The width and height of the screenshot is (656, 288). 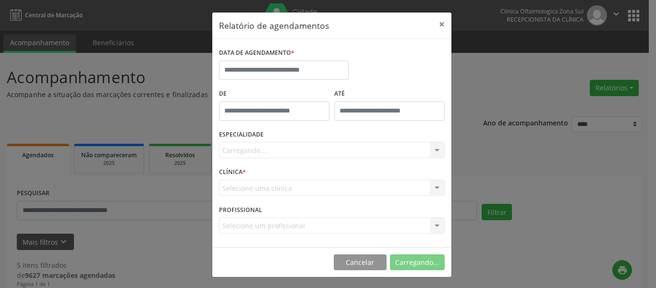 I want to click on label: CLÍNICA, so click(x=233, y=172).